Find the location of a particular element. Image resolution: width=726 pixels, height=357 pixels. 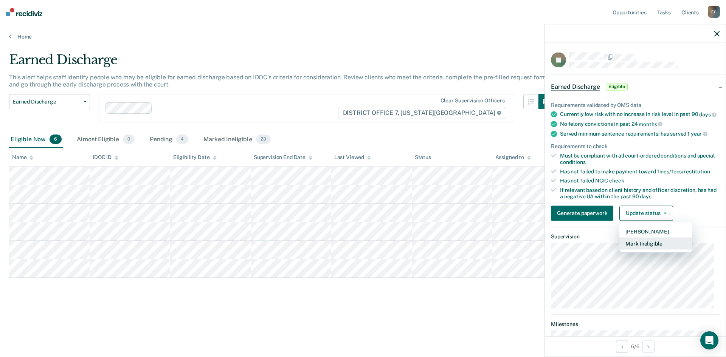

div: Assigned to is located at coordinates (513, 157).